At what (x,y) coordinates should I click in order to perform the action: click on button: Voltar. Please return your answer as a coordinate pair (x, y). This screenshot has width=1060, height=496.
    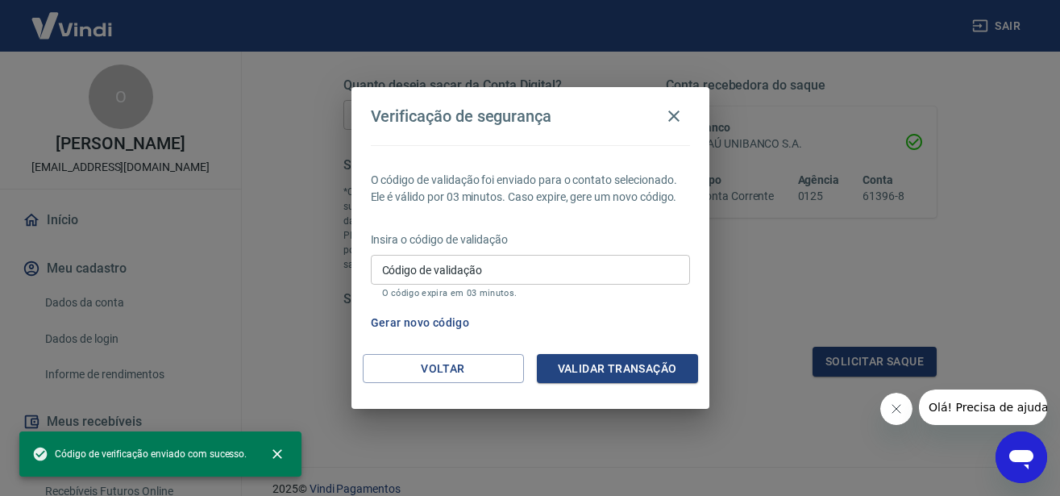
    Looking at the image, I should click on (443, 368).